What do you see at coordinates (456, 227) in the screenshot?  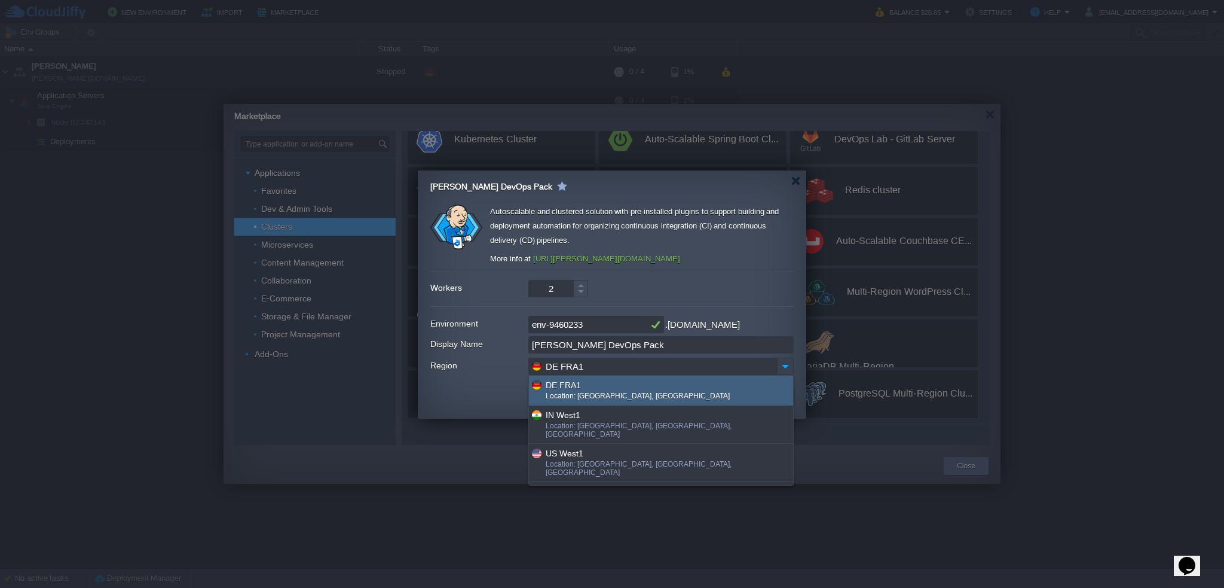 I see `img: jenkins-jelastic.png` at bounding box center [456, 227].